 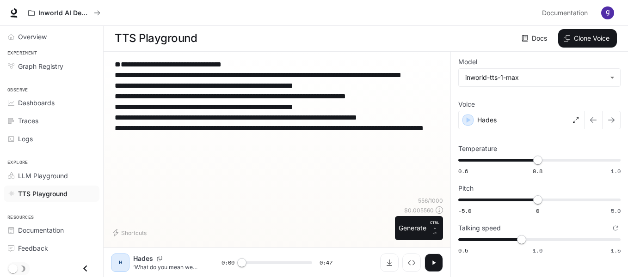 I want to click on button: Reset to default, so click(x=615, y=228).